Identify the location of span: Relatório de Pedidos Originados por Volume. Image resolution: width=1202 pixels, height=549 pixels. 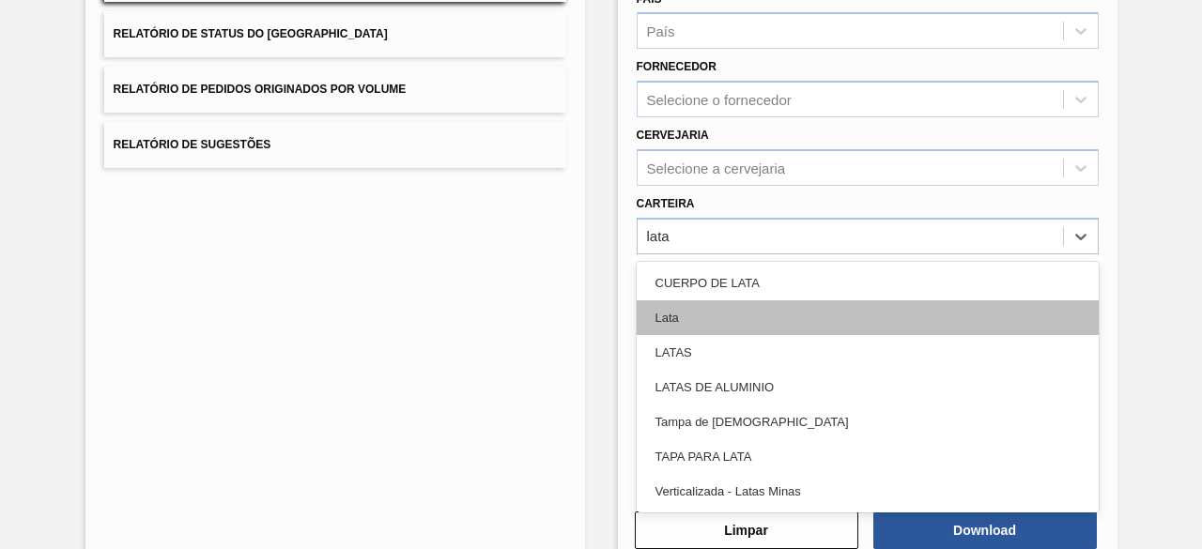
(260, 89).